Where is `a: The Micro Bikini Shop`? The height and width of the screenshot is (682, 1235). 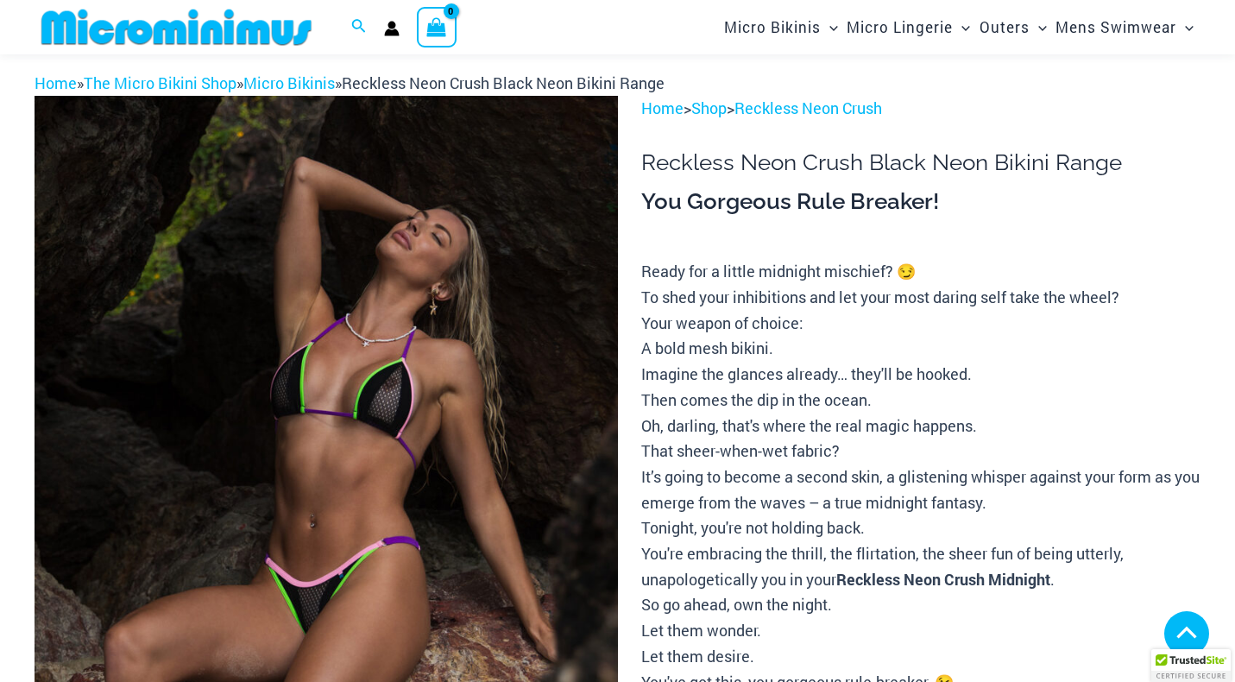
a: The Micro Bikini Shop is located at coordinates (160, 83).